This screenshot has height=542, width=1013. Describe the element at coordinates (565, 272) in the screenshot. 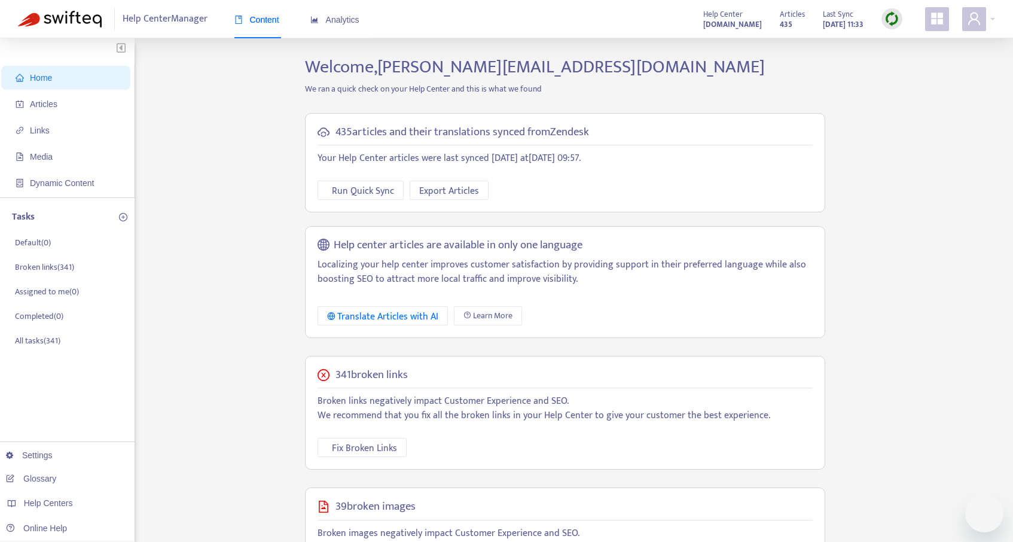

I see `p: Localizing your help center improves customer satisfaction by providing support in their preferre...` at that location.